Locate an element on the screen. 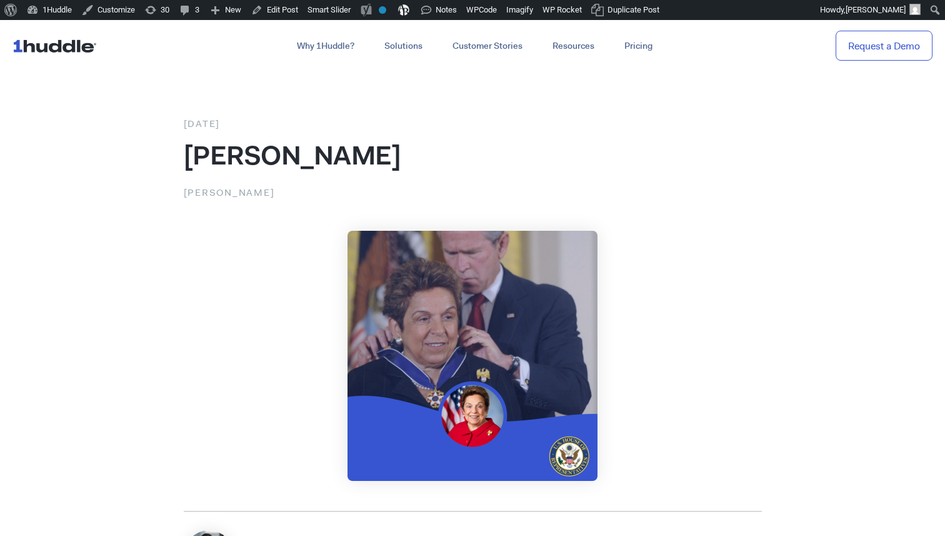 The image size is (945, 536). a: Customer Stories is located at coordinates (488, 46).